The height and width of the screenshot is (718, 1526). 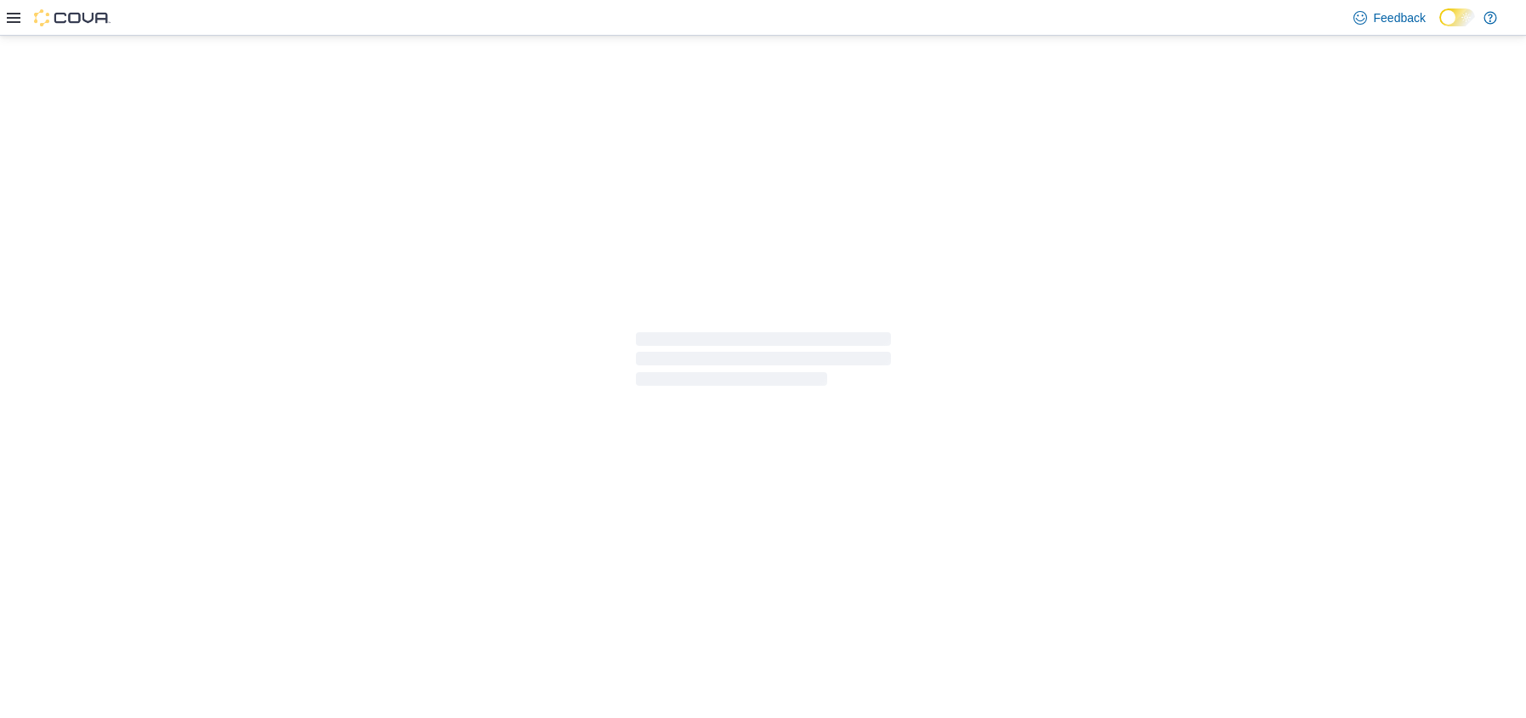 I want to click on span: Loading, so click(x=763, y=363).